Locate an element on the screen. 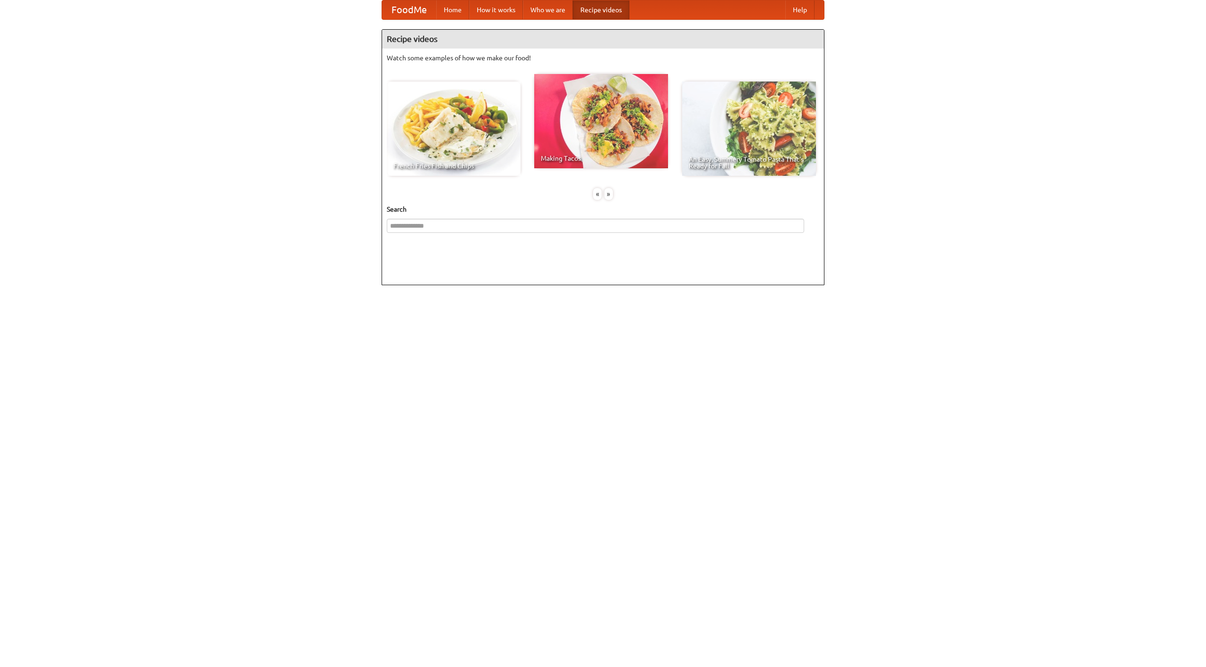  a: Help is located at coordinates (800, 10).